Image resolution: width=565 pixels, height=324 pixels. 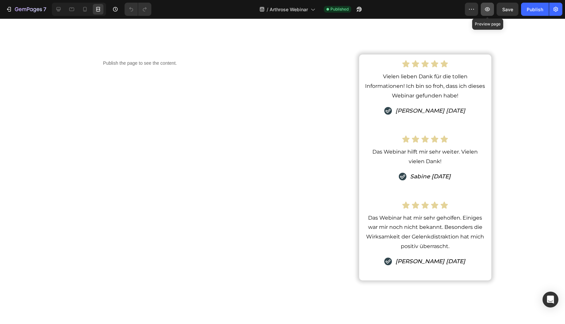 I want to click on span: Das Webinar hilft mir sehr weiter. Vielen vielen Dank!, so click(x=425, y=138).